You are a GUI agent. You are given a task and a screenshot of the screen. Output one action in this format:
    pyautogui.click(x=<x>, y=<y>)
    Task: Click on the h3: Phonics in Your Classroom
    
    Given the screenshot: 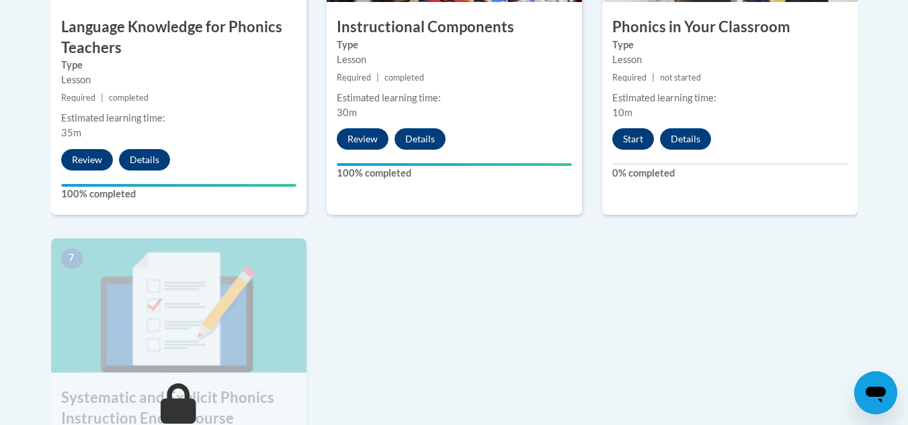 What is the action you would take?
    pyautogui.click(x=730, y=27)
    